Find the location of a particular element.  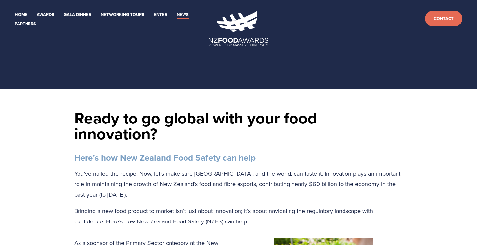

p: Bringing a new food product to market isn’t just about innovation; it’s about navigating the regu... is located at coordinates (239, 216).